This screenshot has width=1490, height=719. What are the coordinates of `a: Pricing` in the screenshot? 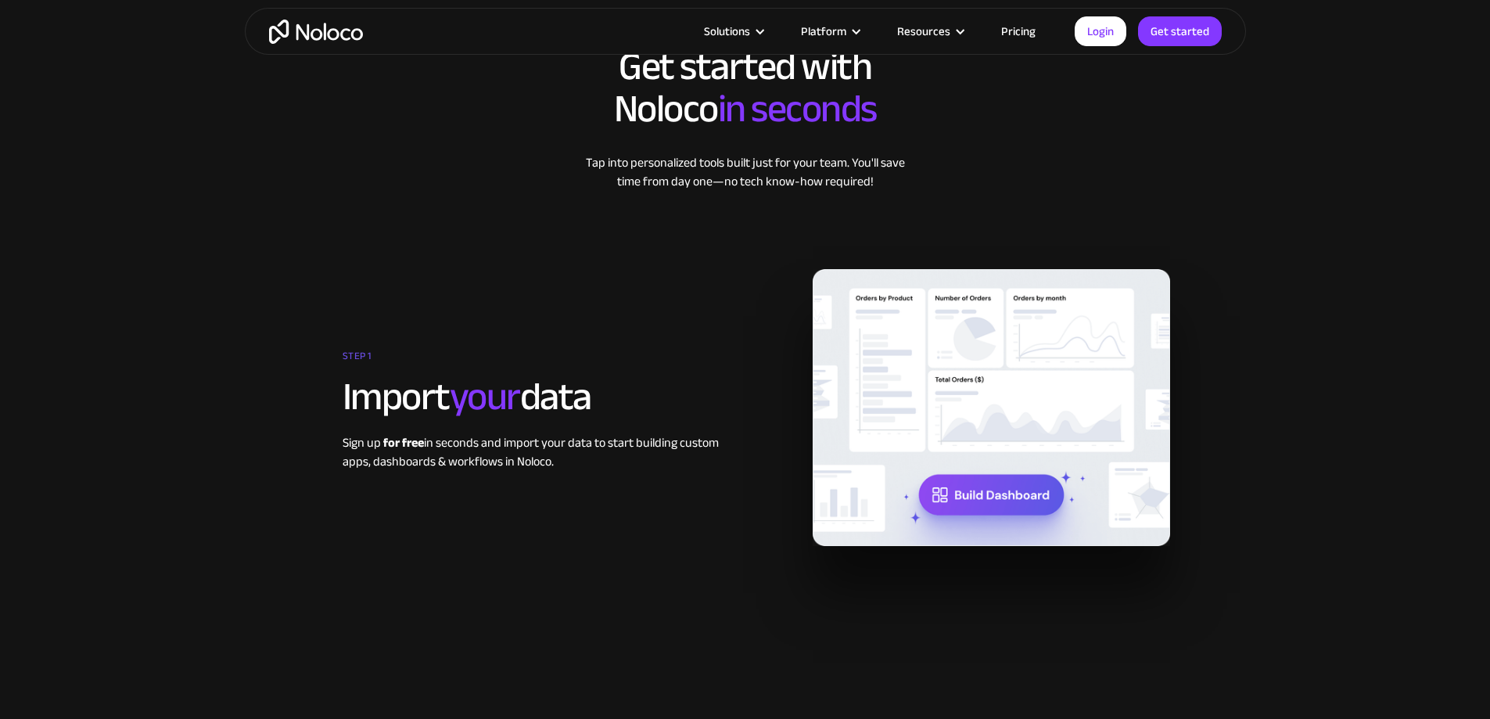 It's located at (1019, 31).